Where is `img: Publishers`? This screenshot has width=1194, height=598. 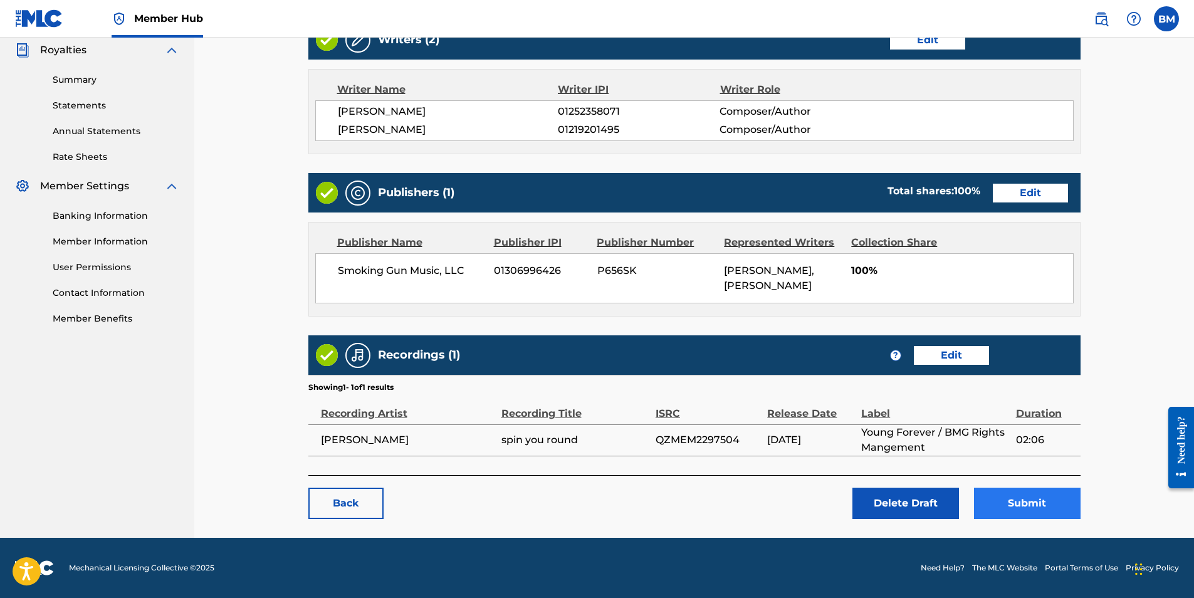
img: Publishers is located at coordinates (358, 193).